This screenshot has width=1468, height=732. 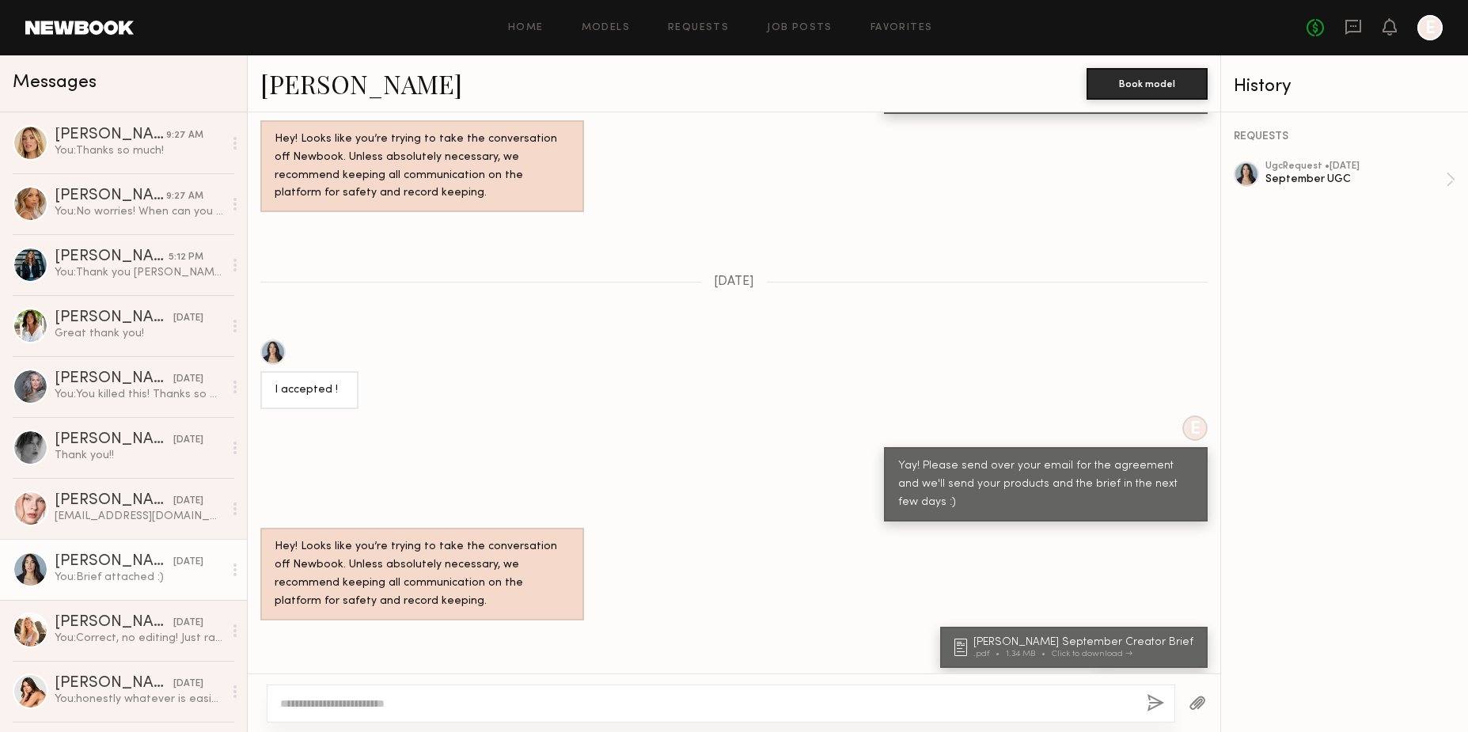 What do you see at coordinates (138, 699) in the screenshot?
I see `div: You: honestly whatever is easiest for you! since we ask for raw clips, editing is not needed on y...` at bounding box center [138, 699].